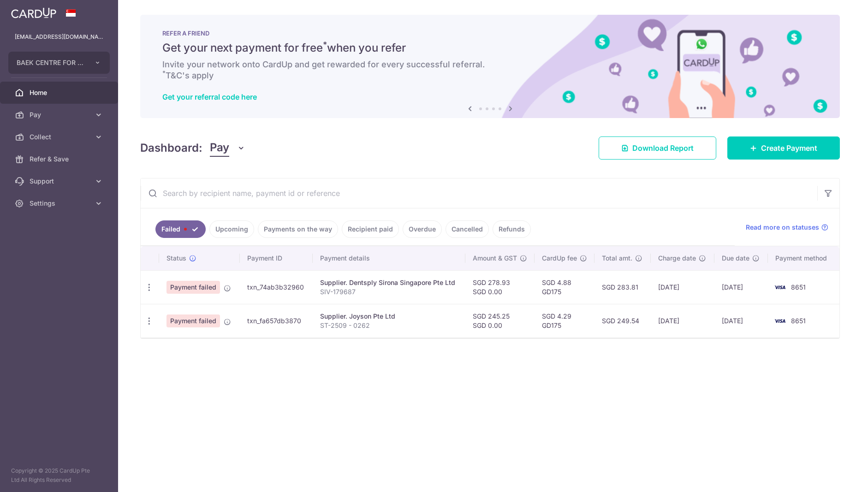 The image size is (862, 492). I want to click on td: SGD 4.29 GD175, so click(564, 320).